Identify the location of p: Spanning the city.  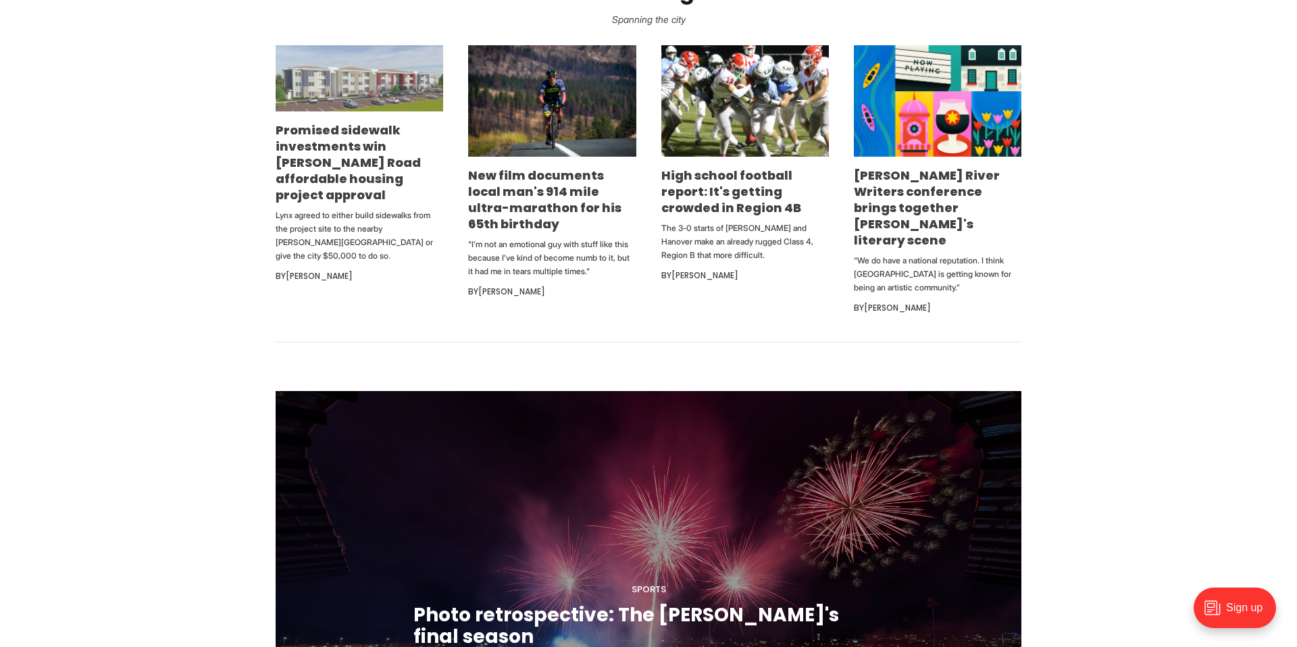
(648, 20).